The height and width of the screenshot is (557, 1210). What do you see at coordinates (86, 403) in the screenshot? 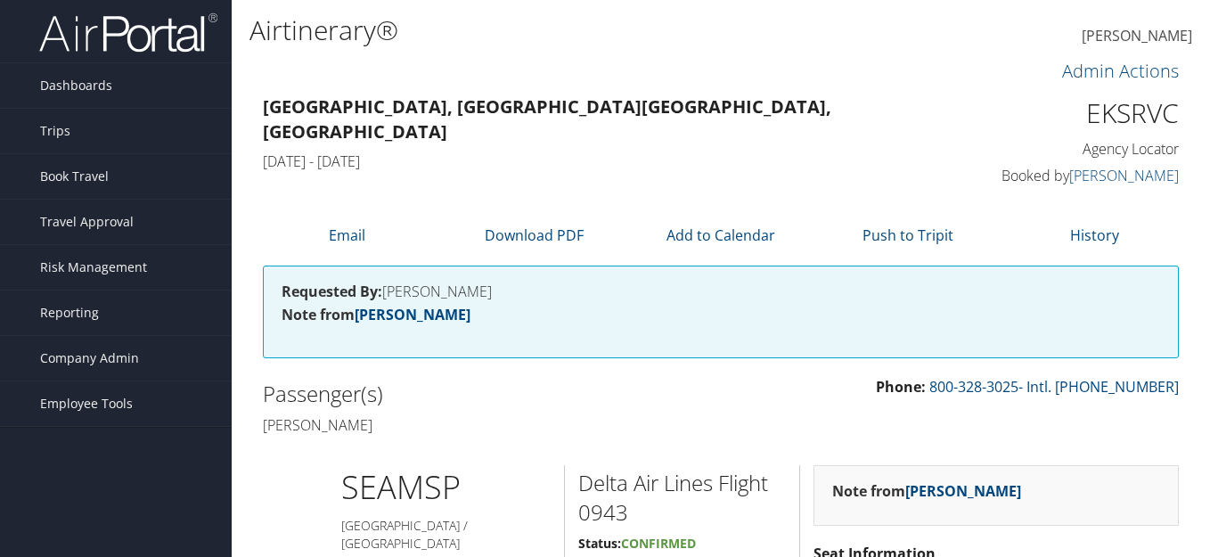
I see `span: Employee Tools` at bounding box center [86, 403].